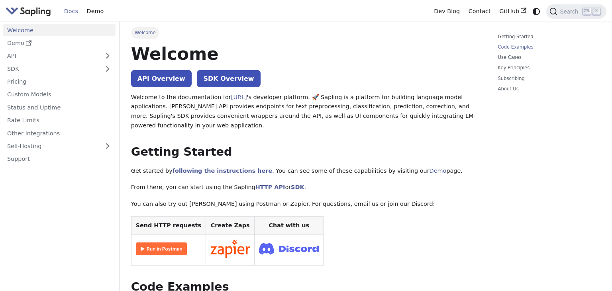  What do you see at coordinates (480, 11) in the screenshot?
I see `a: Contact` at bounding box center [480, 11].